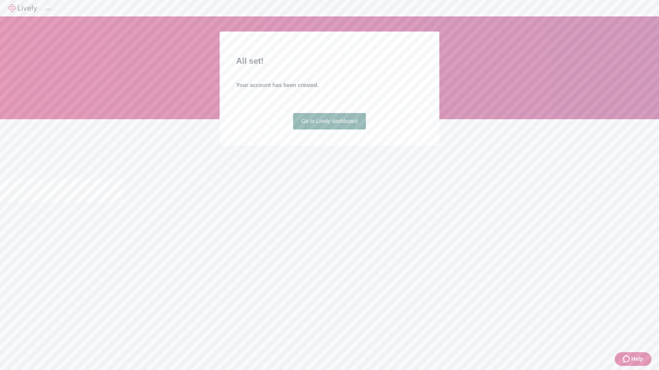 The height and width of the screenshot is (370, 659). What do you see at coordinates (632, 359) in the screenshot?
I see `button: Zendesk support iconHelp` at bounding box center [632, 359].